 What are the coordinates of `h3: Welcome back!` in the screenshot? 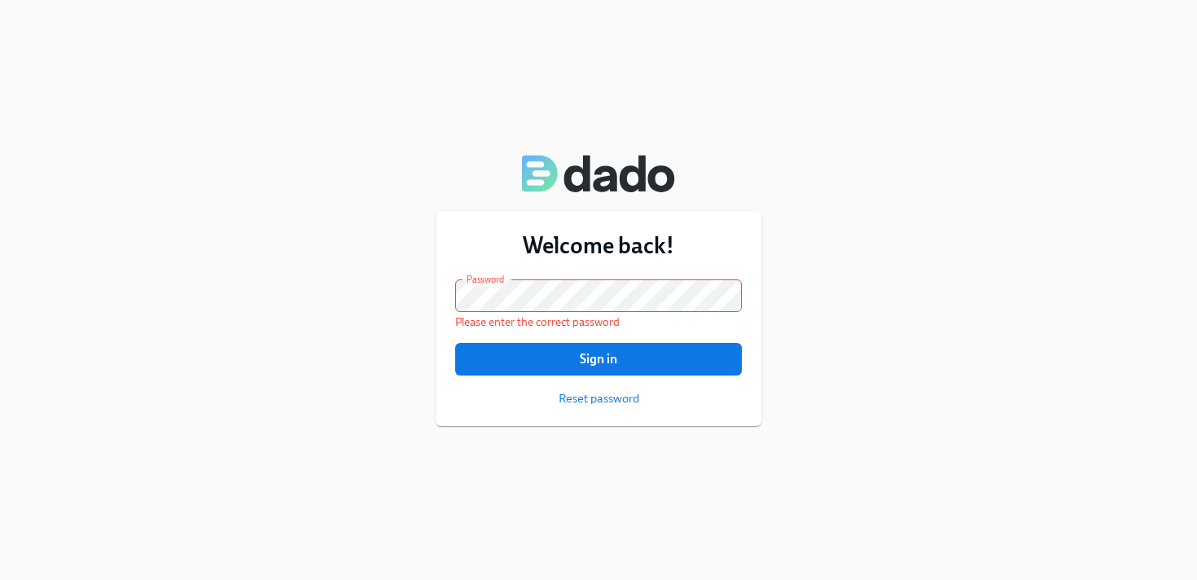 It's located at (598, 245).